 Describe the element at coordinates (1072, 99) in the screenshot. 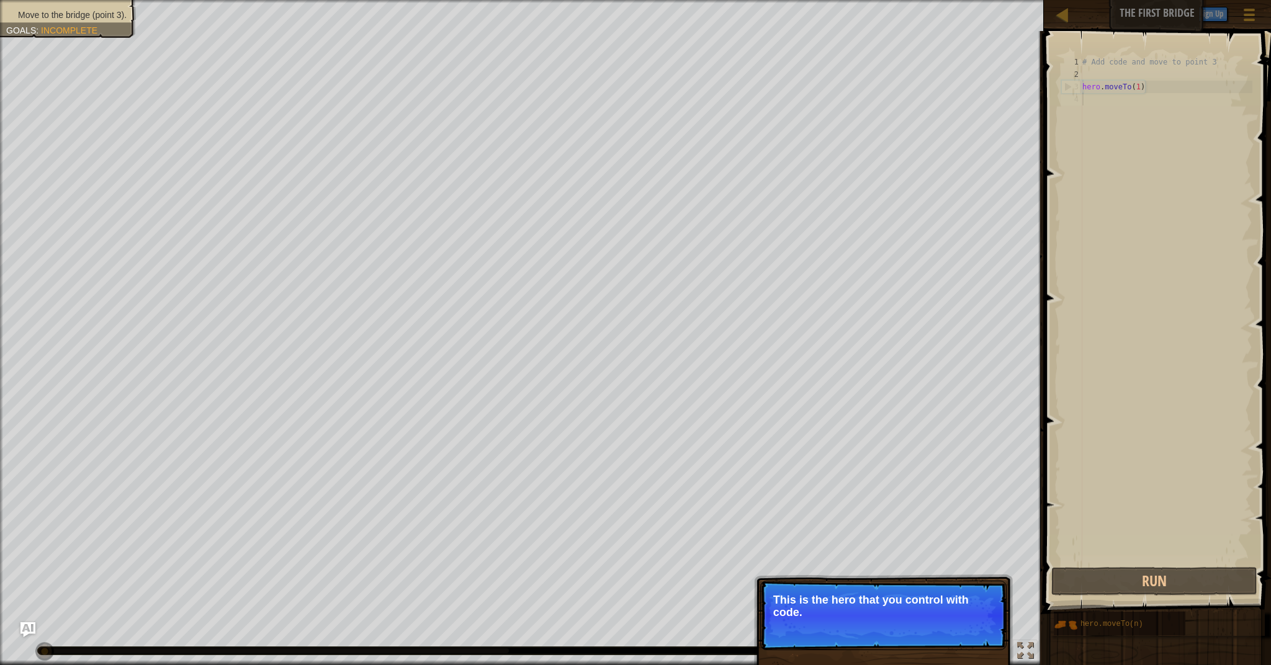

I see `div: 4` at that location.